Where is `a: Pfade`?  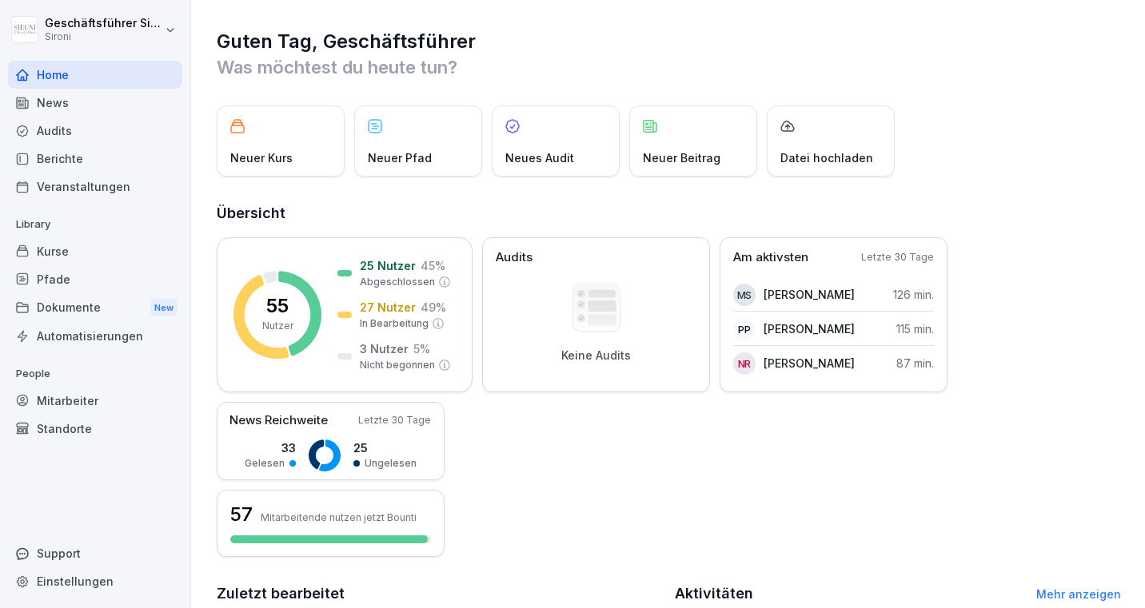
a: Pfade is located at coordinates (95, 279).